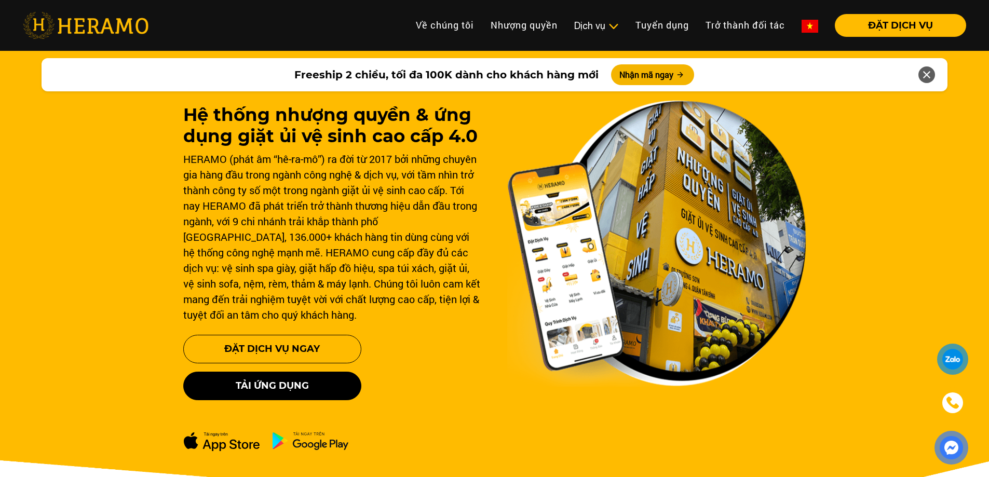 The height and width of the screenshot is (477, 989). Describe the element at coordinates (445, 25) in the screenshot. I see `a: Về chúng tôi` at that location.